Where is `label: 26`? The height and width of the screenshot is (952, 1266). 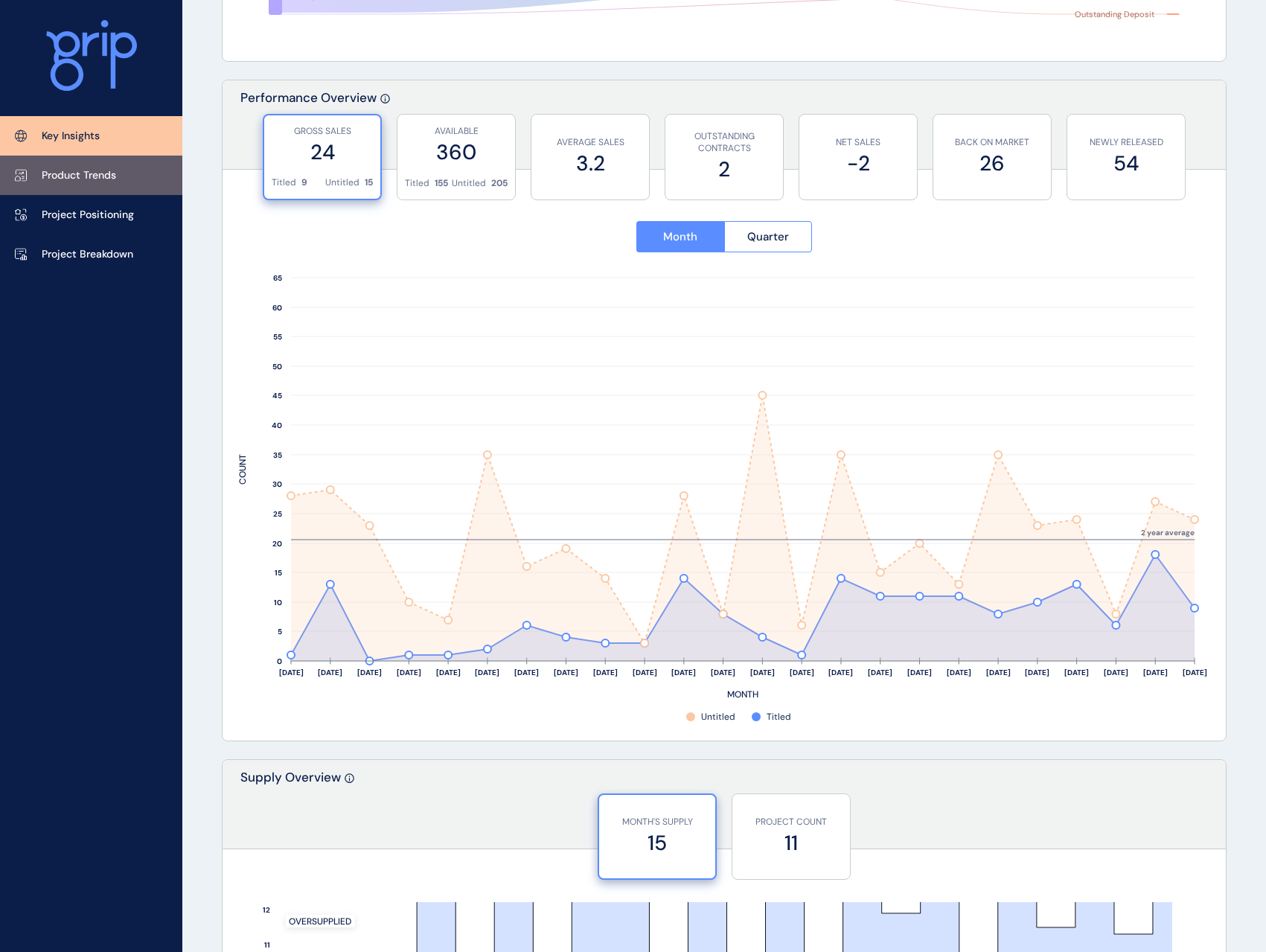 label: 26 is located at coordinates (992, 163).